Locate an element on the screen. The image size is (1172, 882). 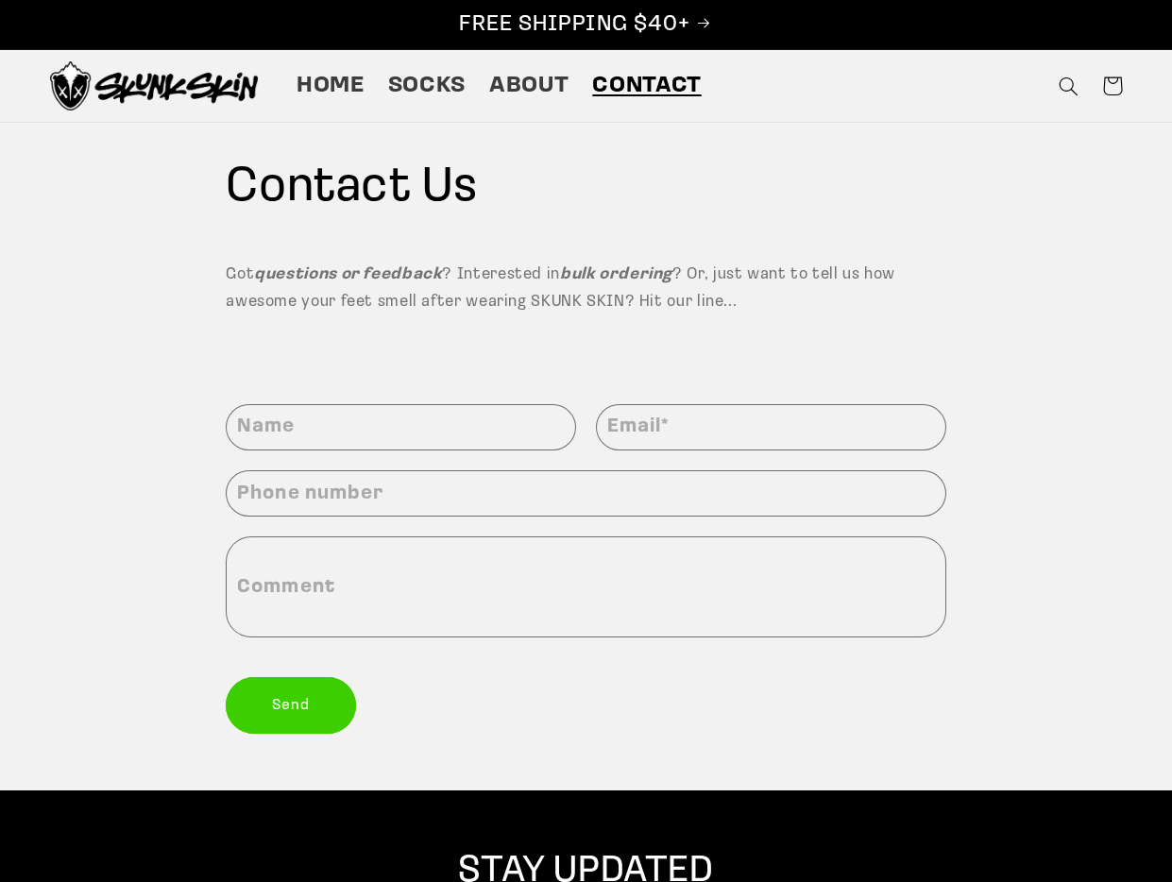
span: Contact is located at coordinates (646, 86).